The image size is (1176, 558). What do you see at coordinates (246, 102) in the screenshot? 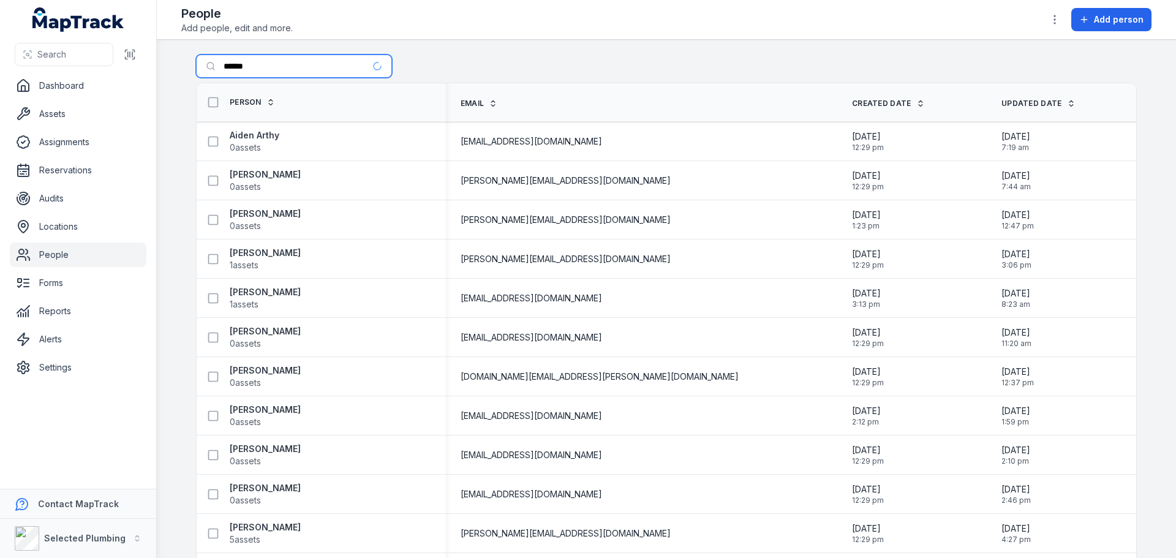
I see `span: Person` at bounding box center [246, 102].